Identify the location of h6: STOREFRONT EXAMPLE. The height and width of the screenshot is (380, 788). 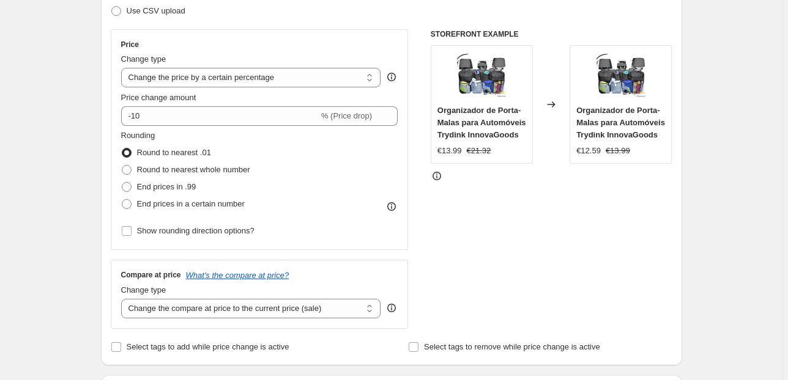
(551, 34).